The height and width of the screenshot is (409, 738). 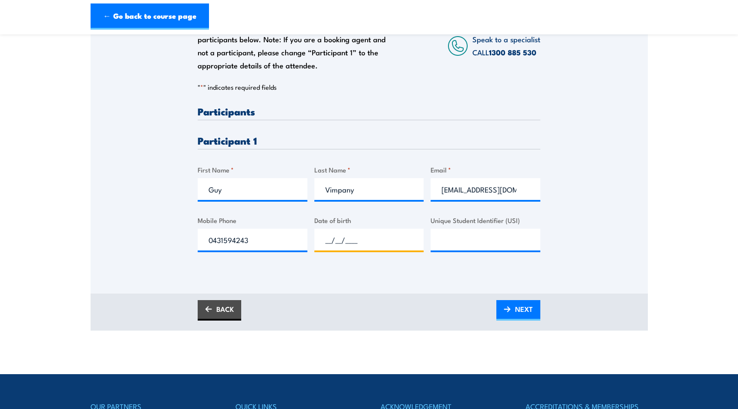 I want to click on label: Date of birth, so click(x=369, y=220).